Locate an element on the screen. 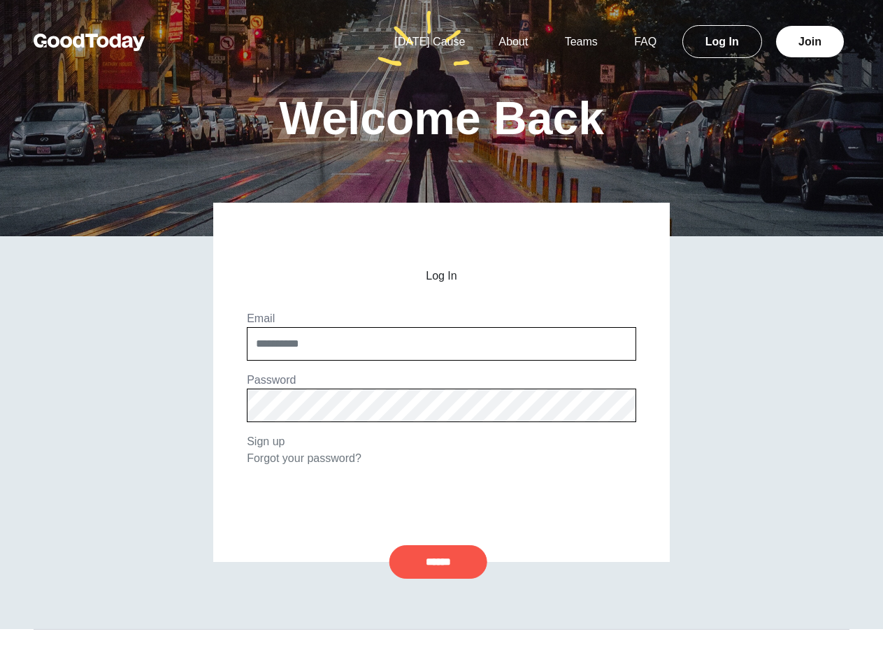 This screenshot has height=671, width=883. a: FAQ is located at coordinates (645, 41).